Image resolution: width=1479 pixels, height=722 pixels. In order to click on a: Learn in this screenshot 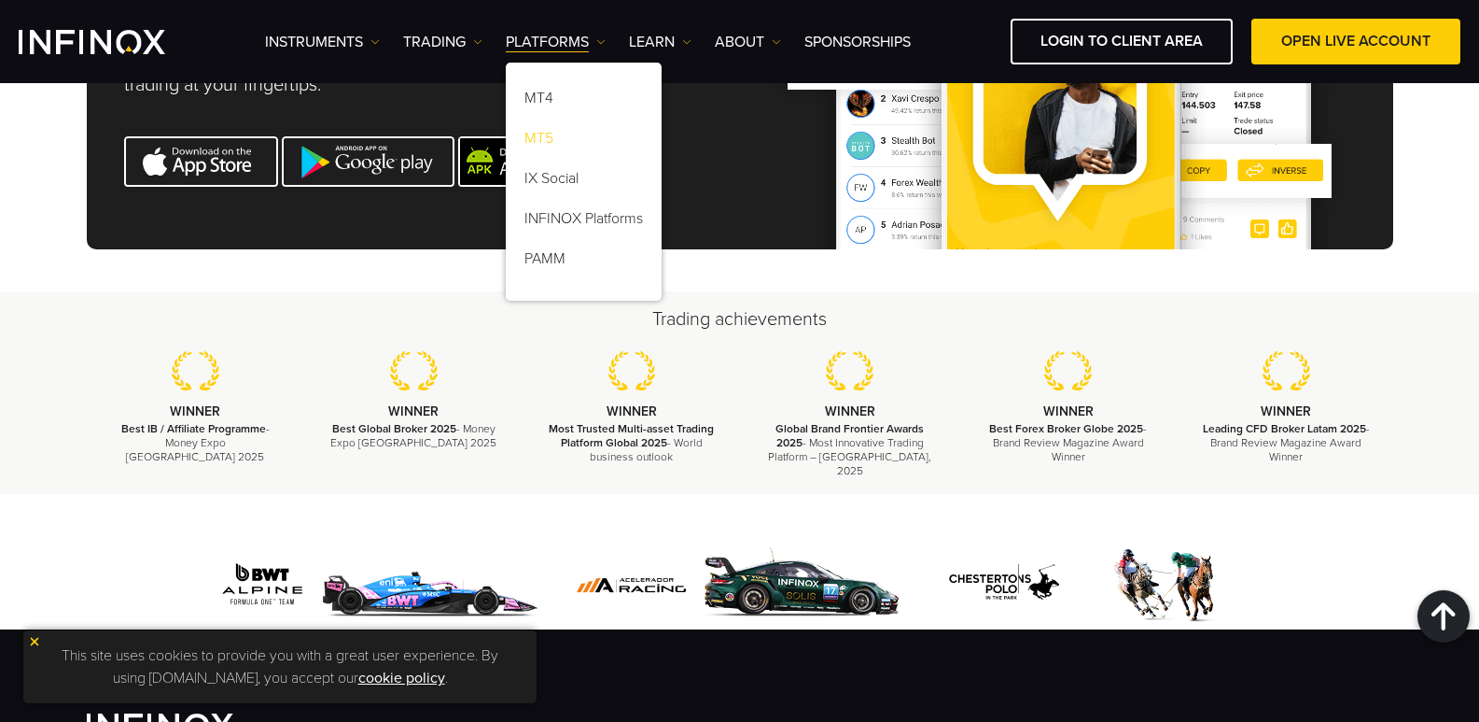, I will do `click(660, 42)`.